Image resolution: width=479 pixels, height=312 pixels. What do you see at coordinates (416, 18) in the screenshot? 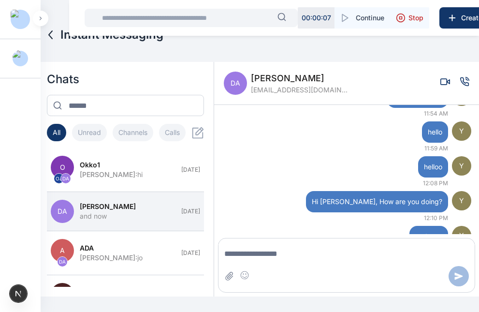
I see `span: Stop` at bounding box center [416, 18].